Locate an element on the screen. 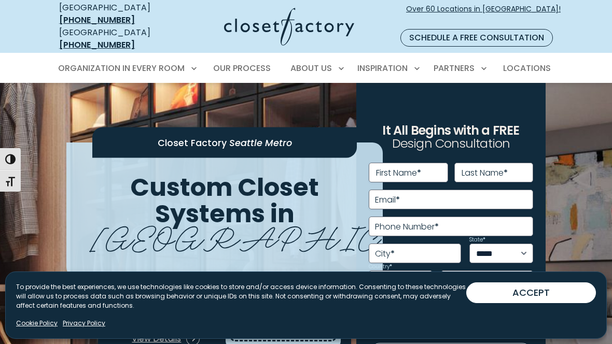 The width and height of the screenshot is (612, 344). span: Closet Factory is located at coordinates (192, 142).